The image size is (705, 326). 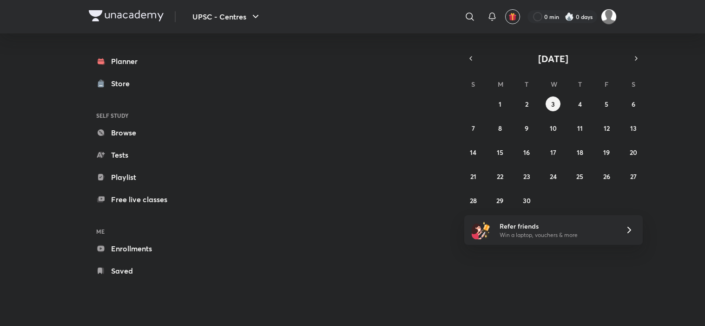 I want to click on a: Planner, so click(x=143, y=61).